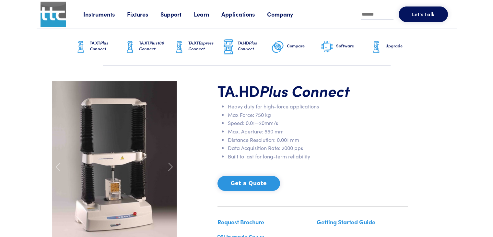 The image size is (493, 237). Describe the element at coordinates (318, 115) in the screenshot. I see `li: Max Force: 750 kg` at that location.